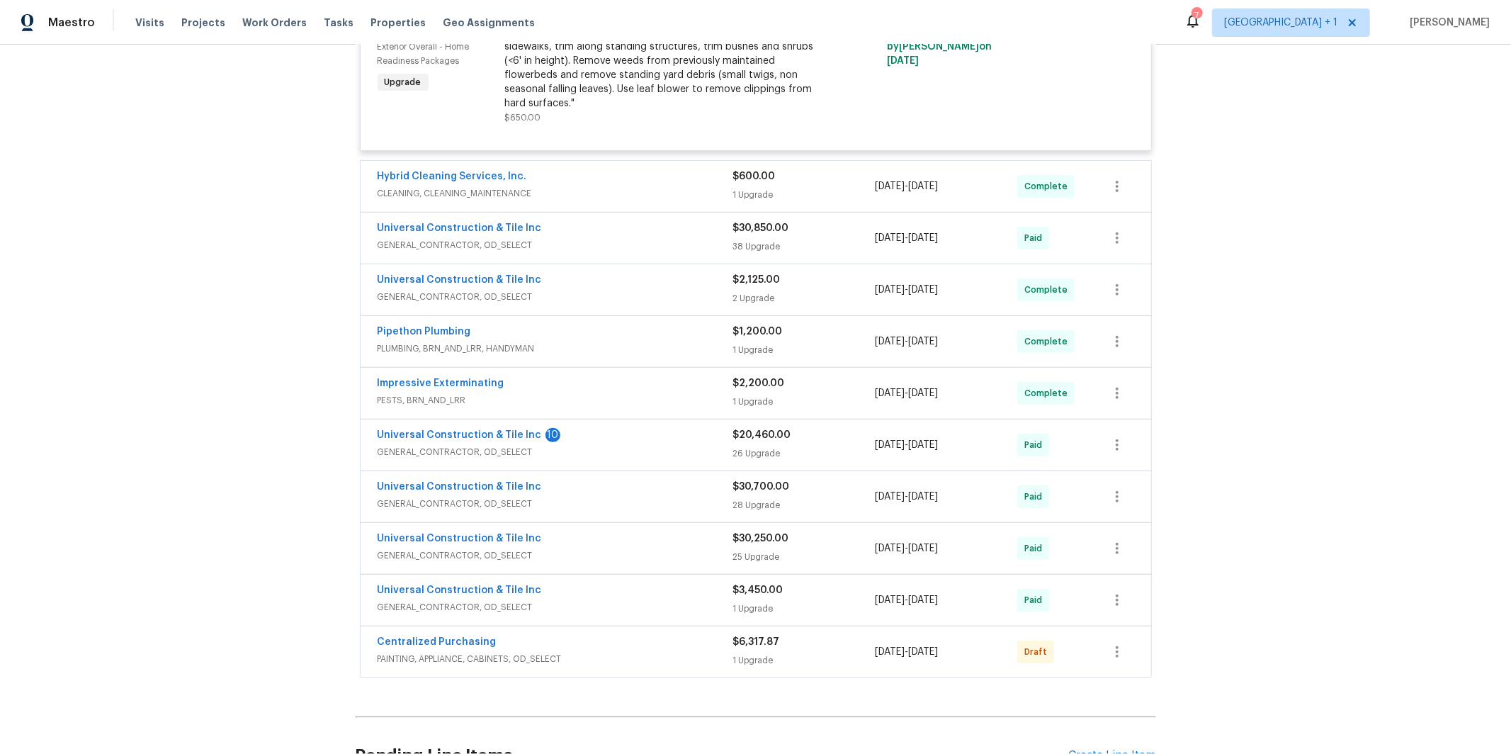  I want to click on div: 25 Upgrade, so click(804, 557).